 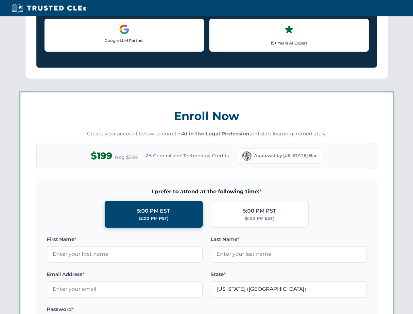 What do you see at coordinates (289, 275) in the screenshot?
I see `label: State` at bounding box center [289, 275].